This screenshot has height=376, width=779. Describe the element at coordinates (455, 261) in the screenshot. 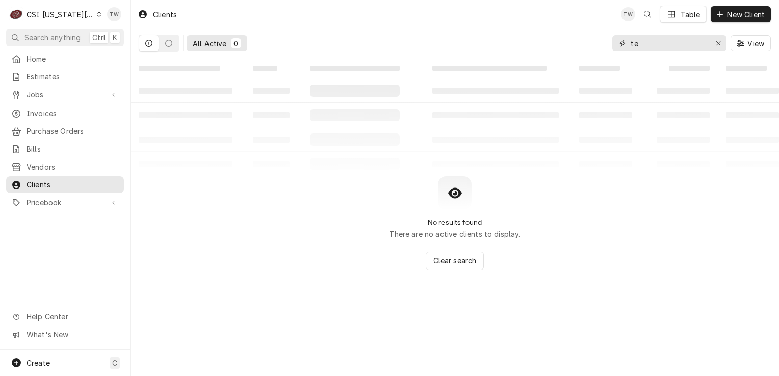

I see `span: Clear search` at that location.